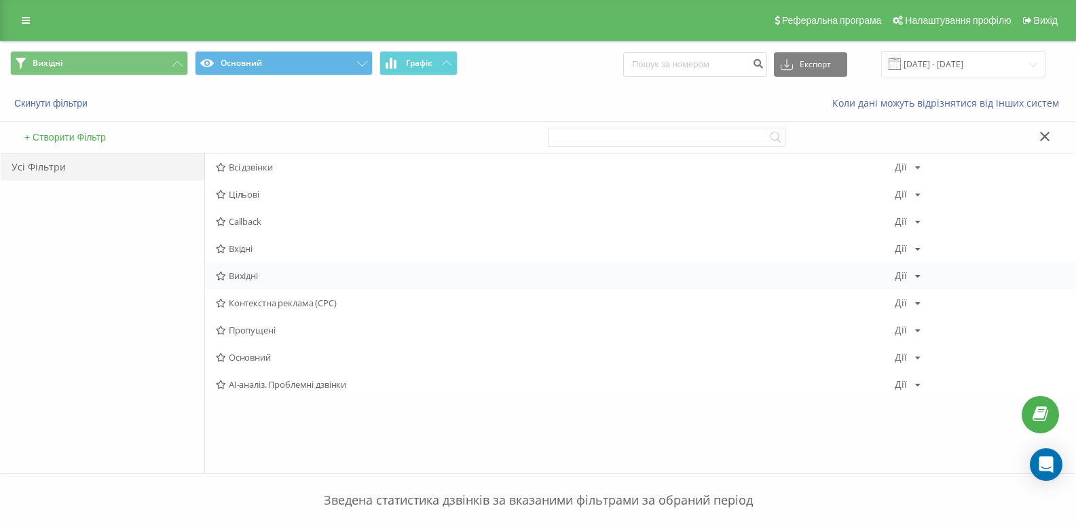 The height and width of the screenshot is (525, 1076). What do you see at coordinates (99, 63) in the screenshot?
I see `button: Вихідні` at bounding box center [99, 63].